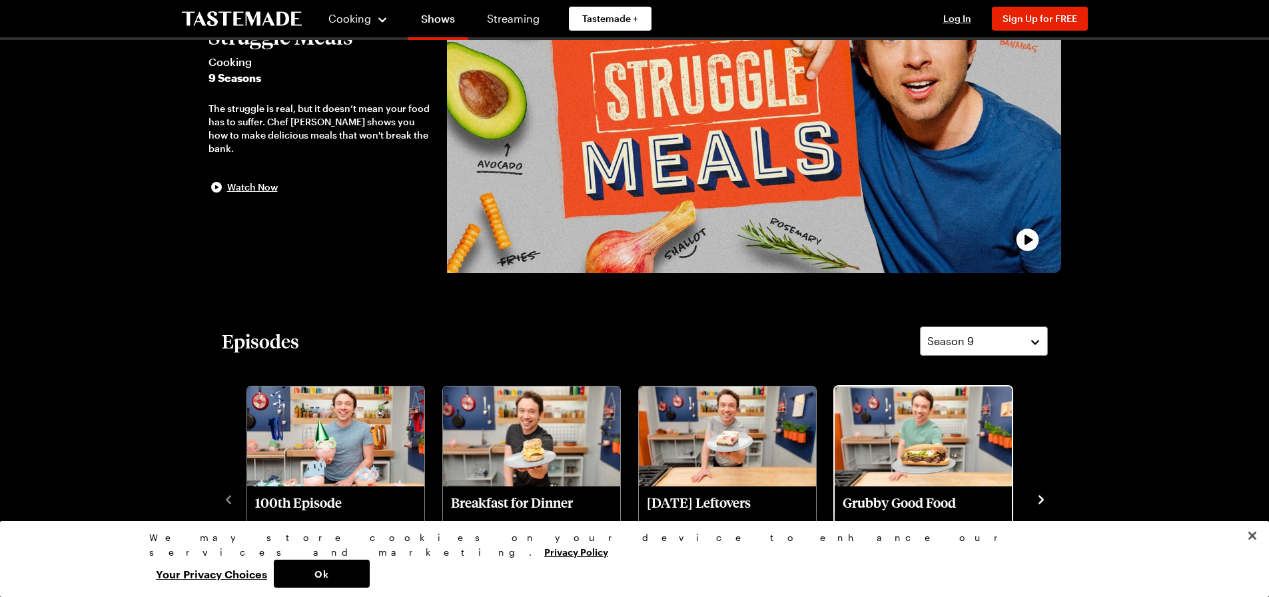  What do you see at coordinates (957, 18) in the screenshot?
I see `span: Log In` at bounding box center [957, 18].